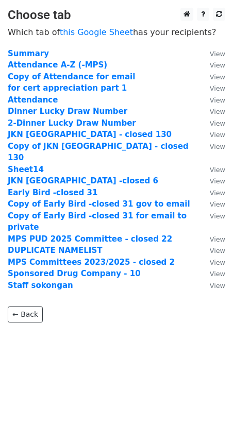 The height and width of the screenshot is (443, 233). I want to click on a: DUPLICATE NAMELIST, so click(55, 250).